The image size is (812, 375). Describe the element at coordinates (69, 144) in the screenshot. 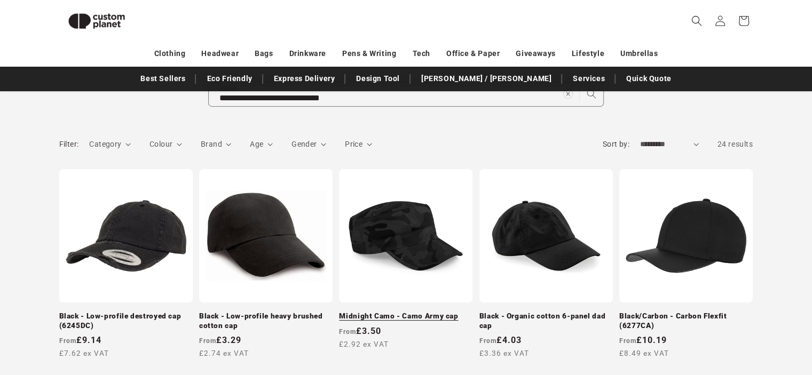

I see `h2: Filter:` at that location.